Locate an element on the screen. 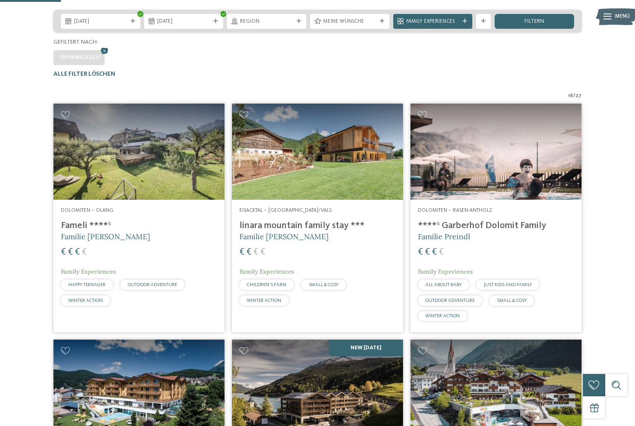 This screenshot has height=426, width=635. span: Gefiltert nach: is located at coordinates (76, 42).